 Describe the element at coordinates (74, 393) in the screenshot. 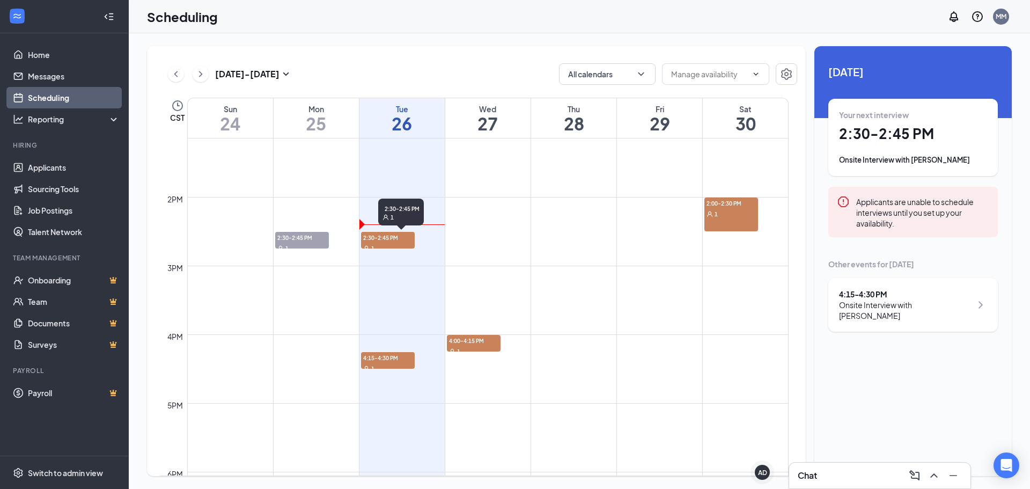

I see `a: PayrollCrown` at that location.